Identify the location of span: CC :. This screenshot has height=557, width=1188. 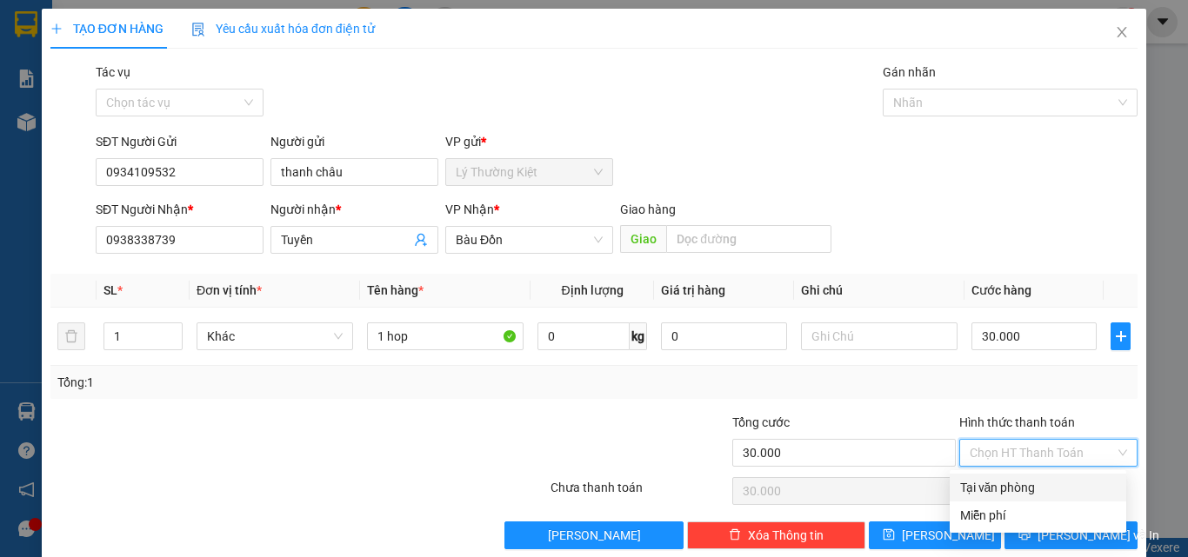
(176, 104).